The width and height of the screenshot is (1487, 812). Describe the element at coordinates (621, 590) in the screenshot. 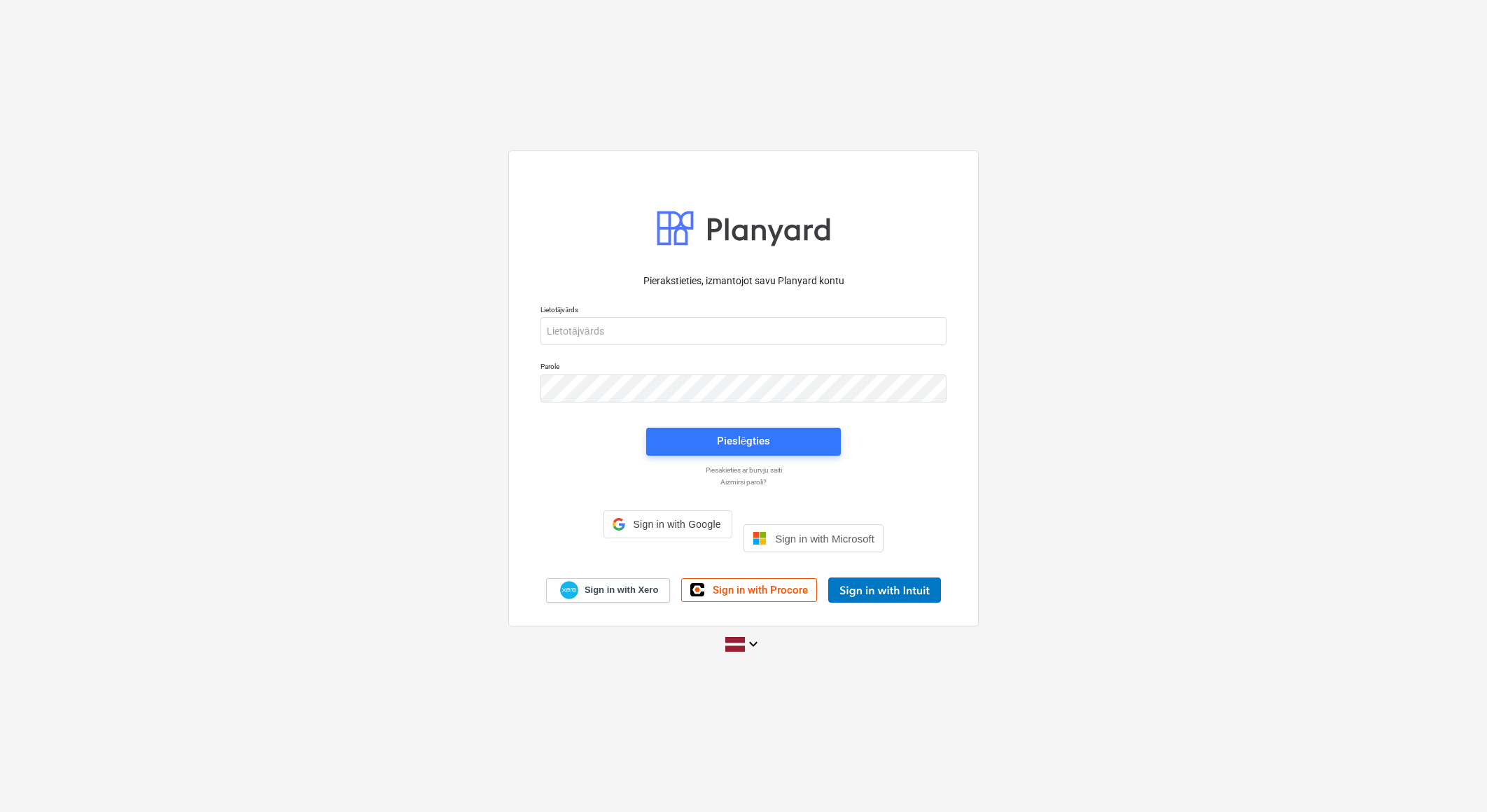

I see `span: Sign in with Xero` at that location.